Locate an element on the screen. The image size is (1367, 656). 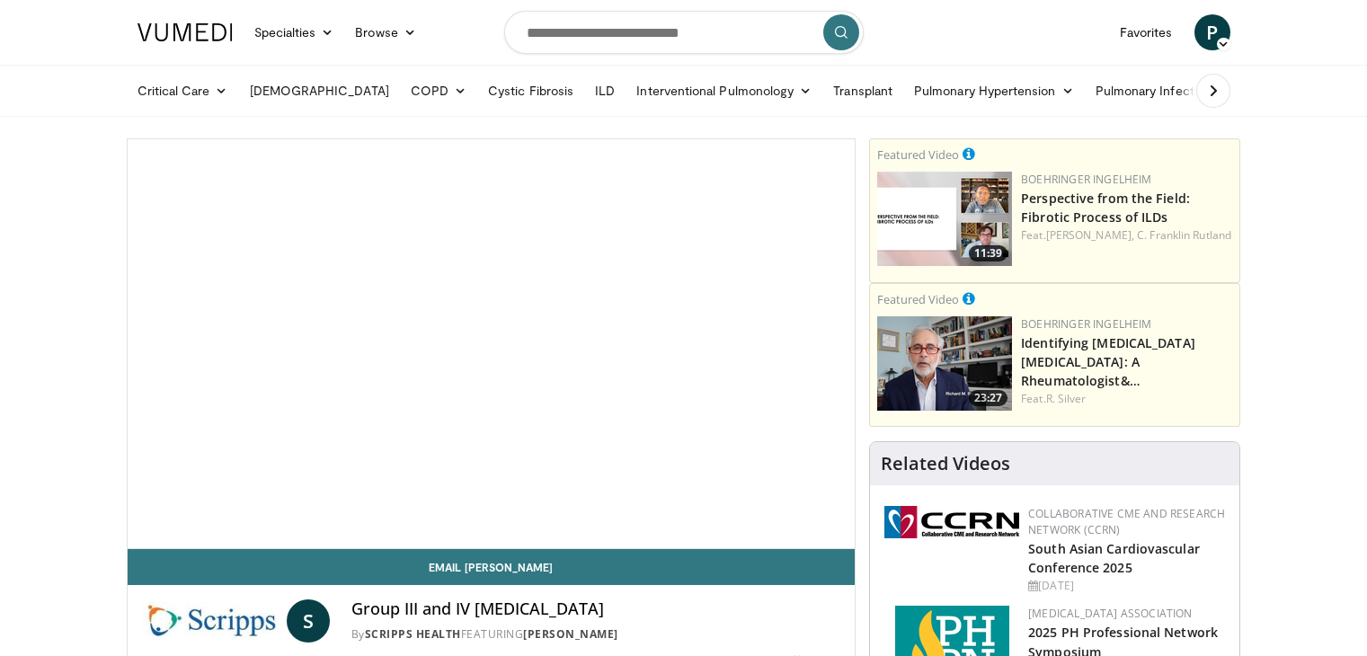
a: P is located at coordinates (1212, 32).